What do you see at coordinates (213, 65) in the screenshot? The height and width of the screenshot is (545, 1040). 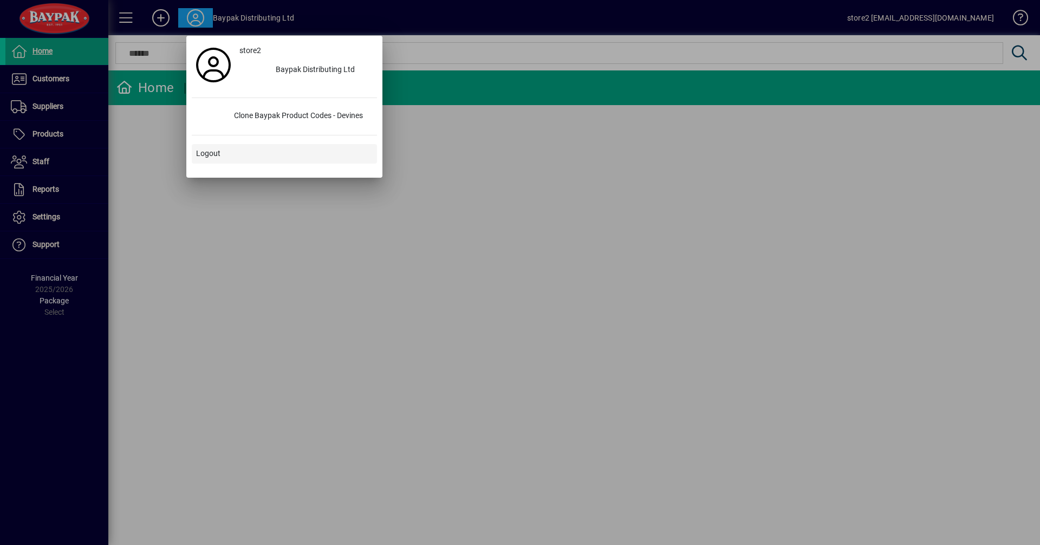 I see `a: Profile` at bounding box center [213, 65].